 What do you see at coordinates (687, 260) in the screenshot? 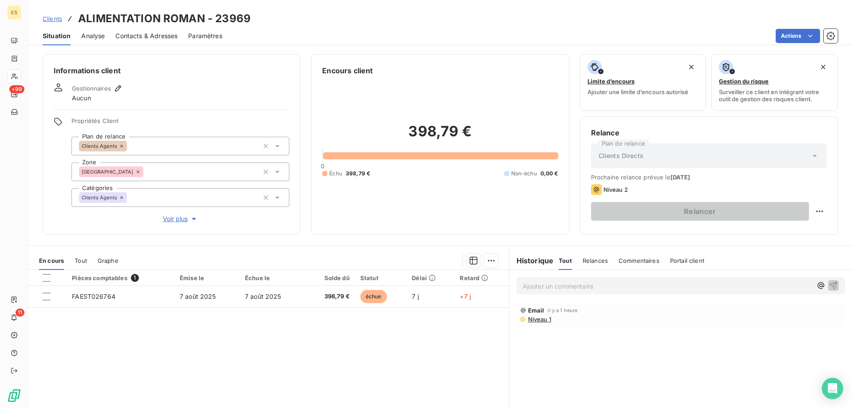
I see `span: Portail client` at bounding box center [687, 260].